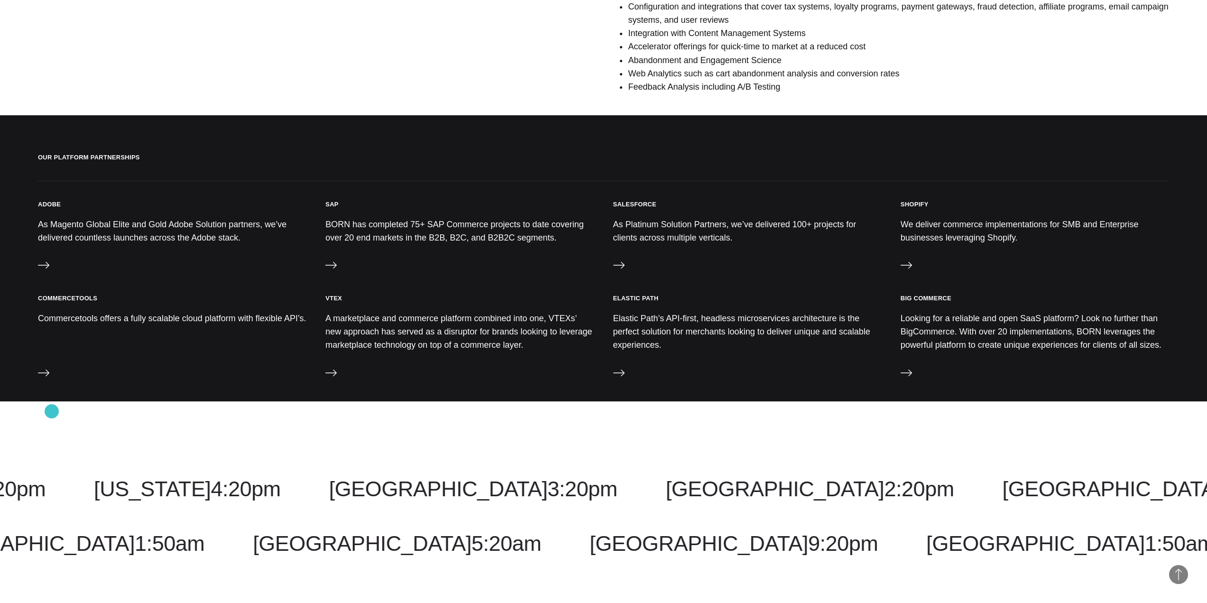 The width and height of the screenshot is (1207, 603). Describe the element at coordinates (898, 74) in the screenshot. I see `li: Web Analytics such as cart abandonment analysis and conversion rates` at that location.